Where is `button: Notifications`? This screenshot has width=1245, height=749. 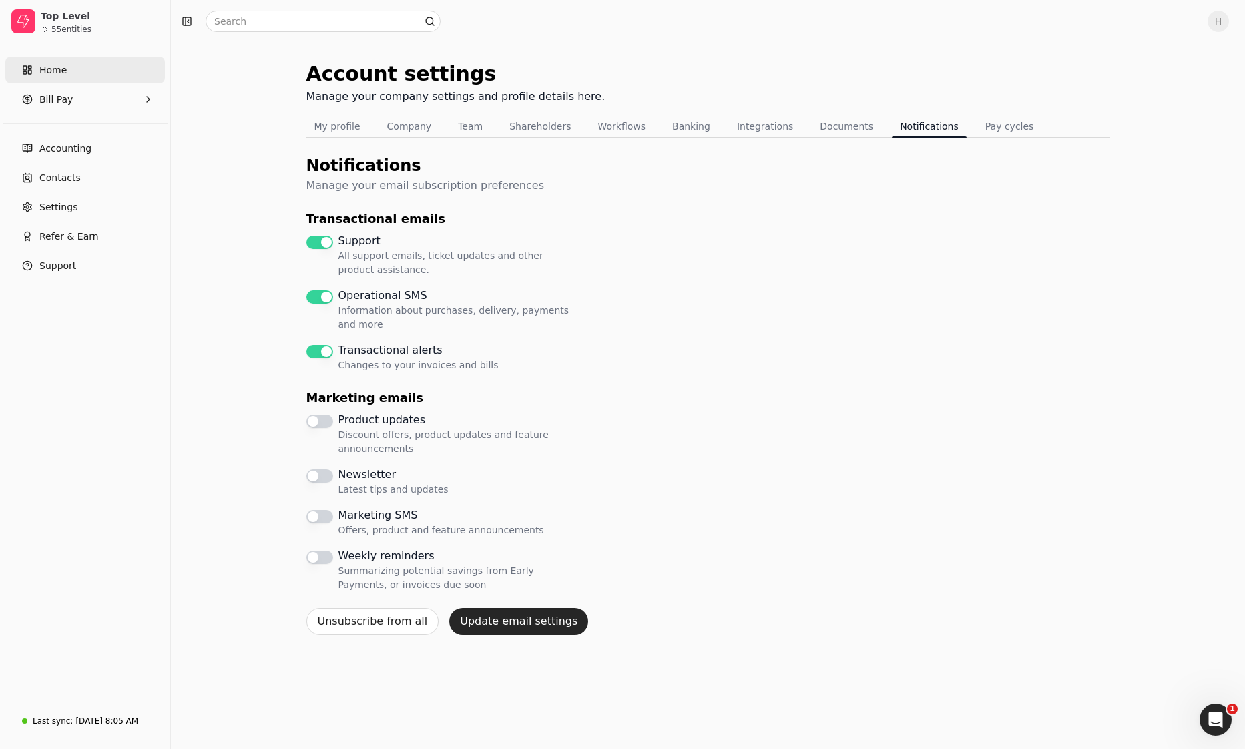 button: Notifications is located at coordinates (929, 126).